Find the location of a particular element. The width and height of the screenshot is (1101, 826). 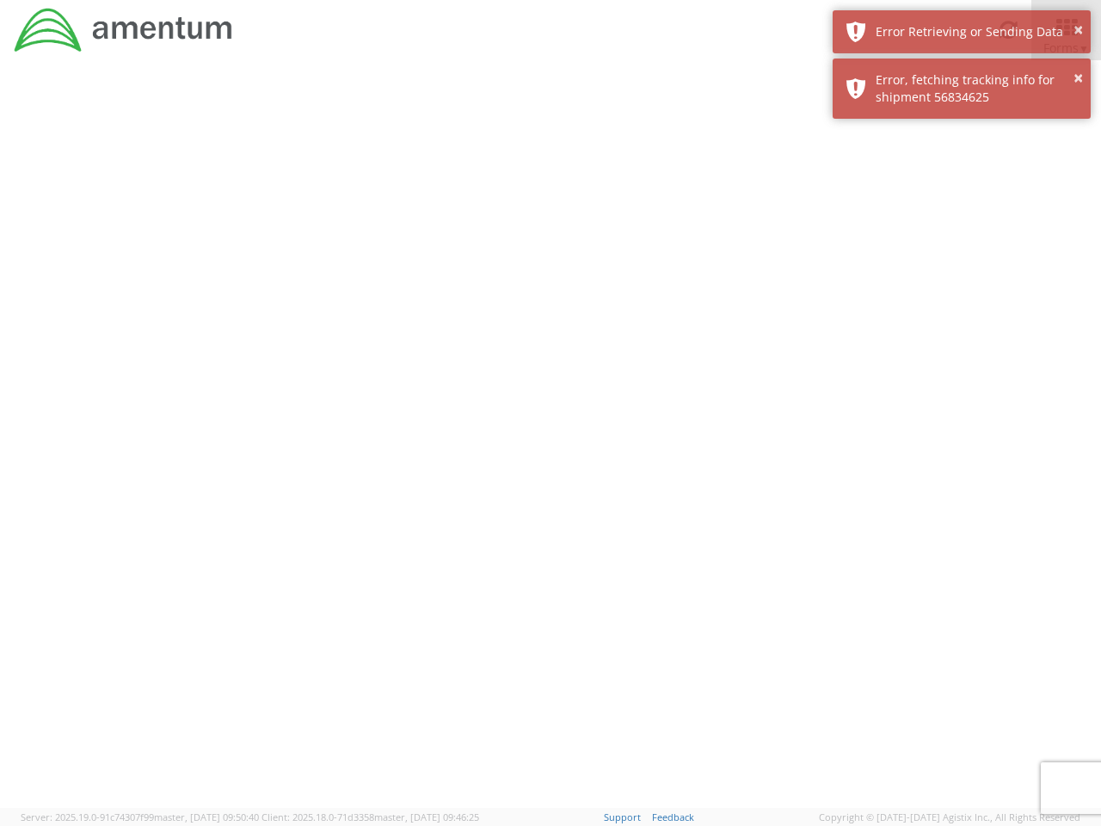

span: Client: 2025.18.0-71d3358 is located at coordinates (370, 816).